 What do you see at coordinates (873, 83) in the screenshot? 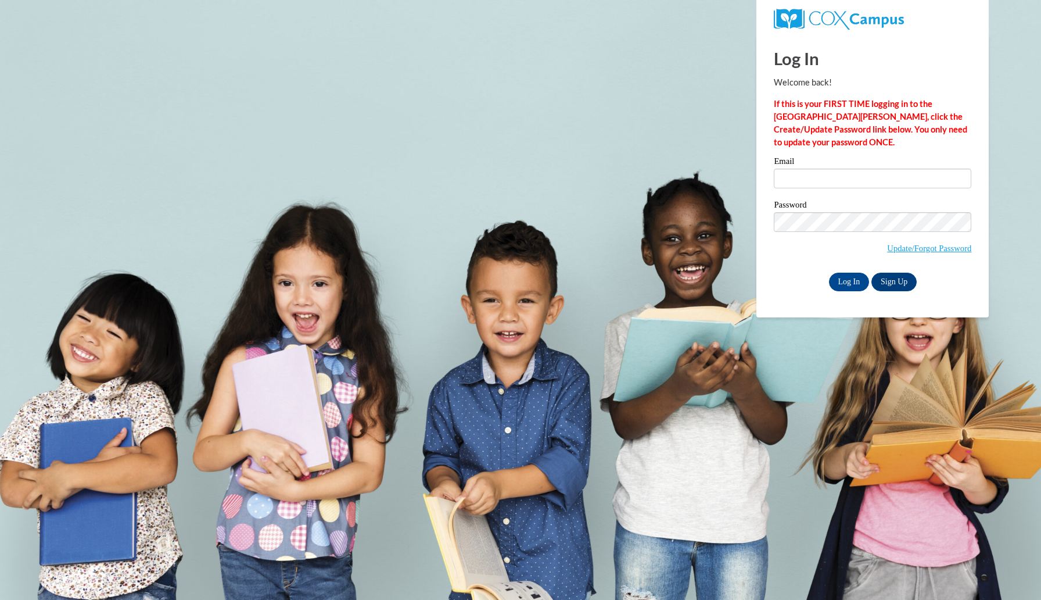
I see `p: Welcome back!` at bounding box center [873, 83].